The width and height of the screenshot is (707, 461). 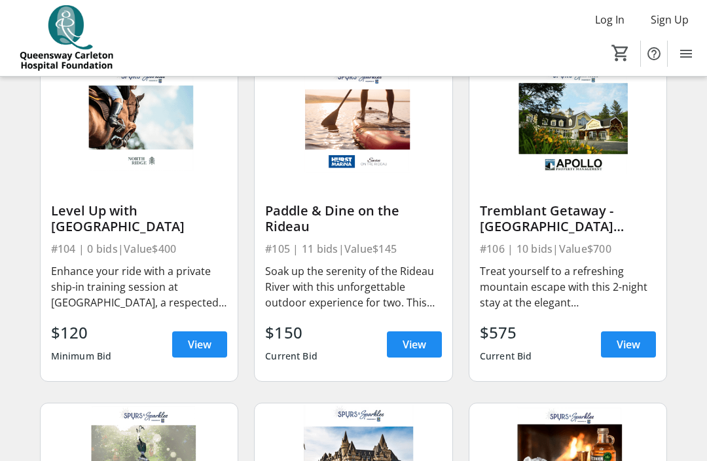 I want to click on div: Treat yourself to a refreshing mountain escape with this 2-night stay at the elegant [GEOGRAPHIC_..., so click(x=569, y=287).